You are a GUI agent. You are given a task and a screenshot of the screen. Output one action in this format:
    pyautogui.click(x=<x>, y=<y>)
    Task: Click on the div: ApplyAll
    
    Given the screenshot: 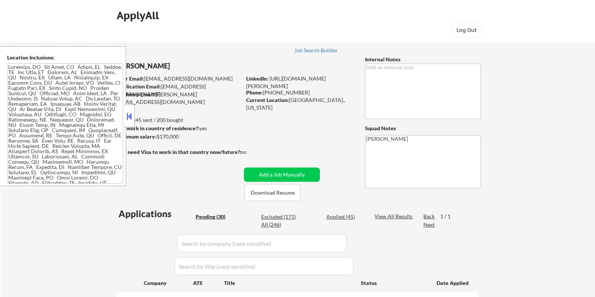 What is the action you would take?
    pyautogui.click(x=139, y=15)
    